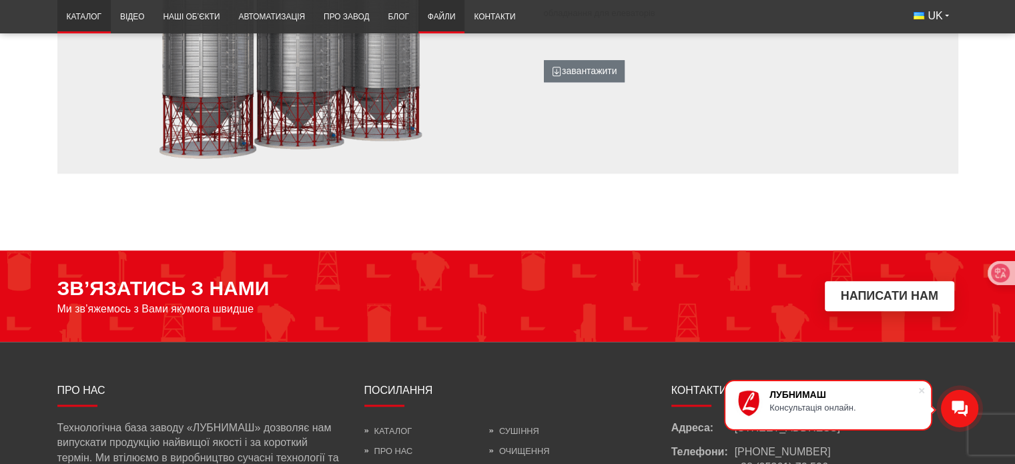 This screenshot has height=464, width=1015. I want to click on span: ЗВ’ЯЗАТИСЬ З НАМИ, so click(164, 288).